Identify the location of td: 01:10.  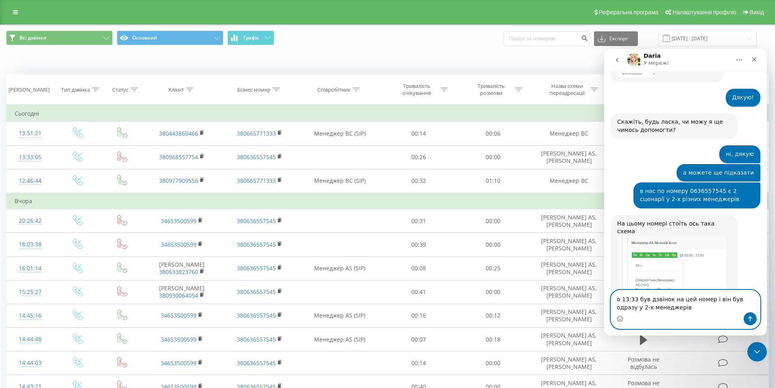
(493, 181).